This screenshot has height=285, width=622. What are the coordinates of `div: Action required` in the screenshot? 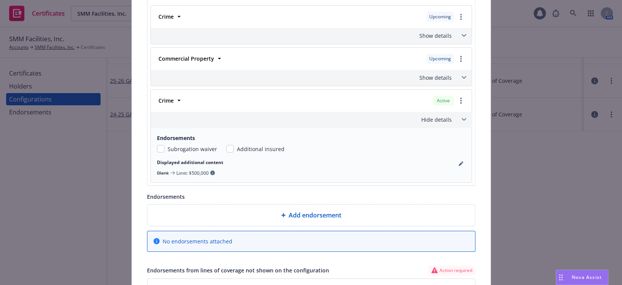 It's located at (452, 270).